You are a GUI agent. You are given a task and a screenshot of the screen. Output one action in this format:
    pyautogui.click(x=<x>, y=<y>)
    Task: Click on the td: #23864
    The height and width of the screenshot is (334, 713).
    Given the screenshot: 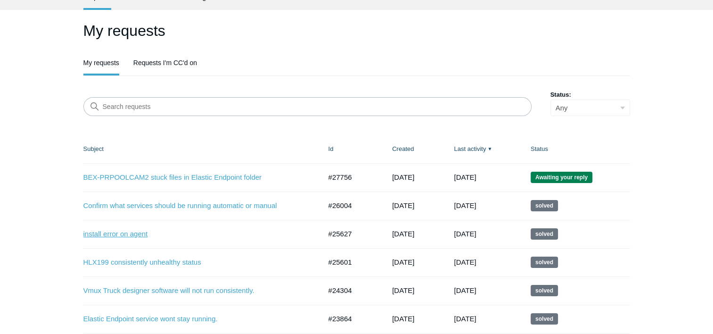 What is the action you would take?
    pyautogui.click(x=351, y=319)
    